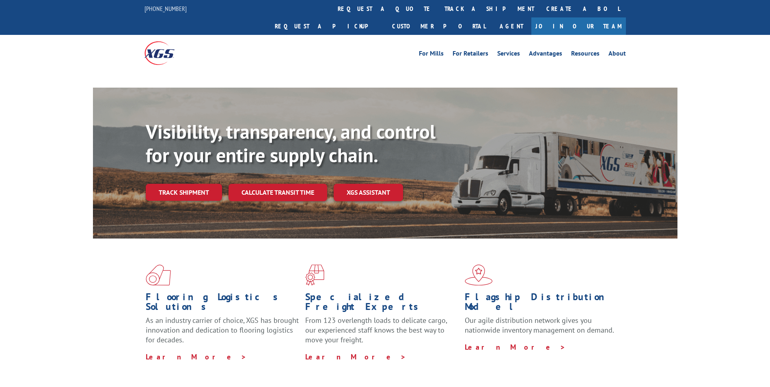 Image resolution: width=770 pixels, height=387 pixels. Describe the element at coordinates (578, 26) in the screenshot. I see `a: Join Our Team` at that location.